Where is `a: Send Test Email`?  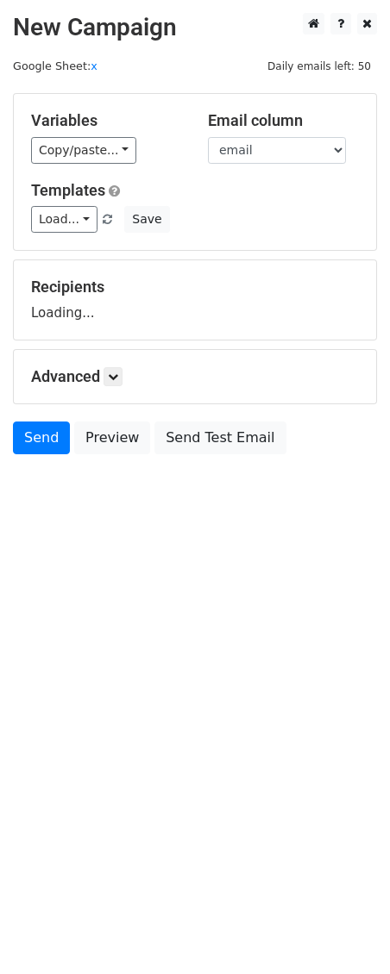 a: Send Test Email is located at coordinates (220, 438).